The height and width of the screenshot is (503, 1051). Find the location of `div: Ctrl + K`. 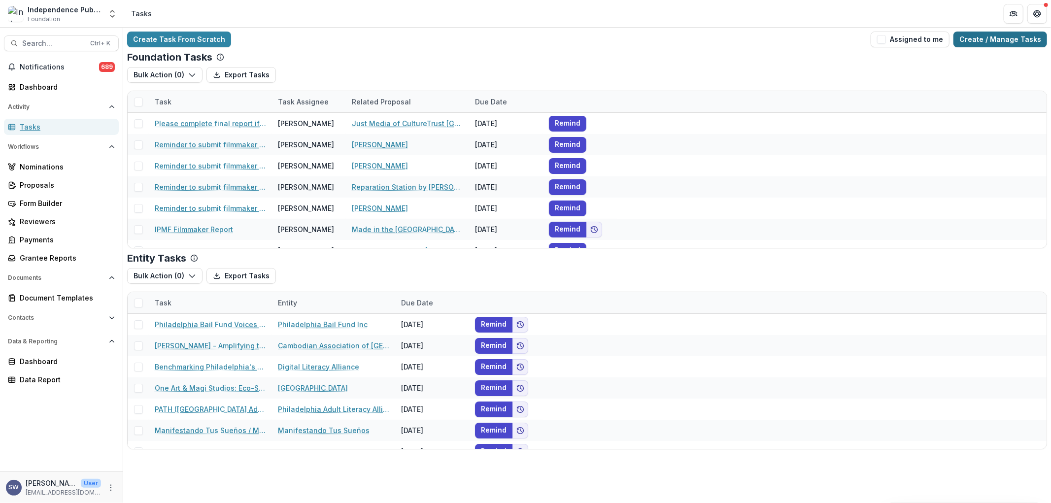

div: Ctrl + K is located at coordinates (100, 43).